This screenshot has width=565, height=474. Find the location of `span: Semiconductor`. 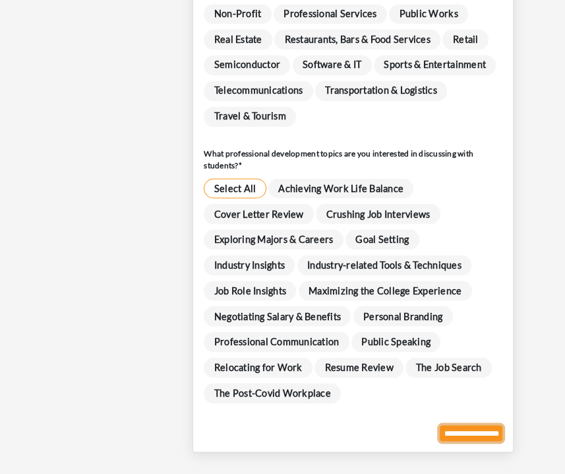

span: Semiconductor is located at coordinates (247, 65).